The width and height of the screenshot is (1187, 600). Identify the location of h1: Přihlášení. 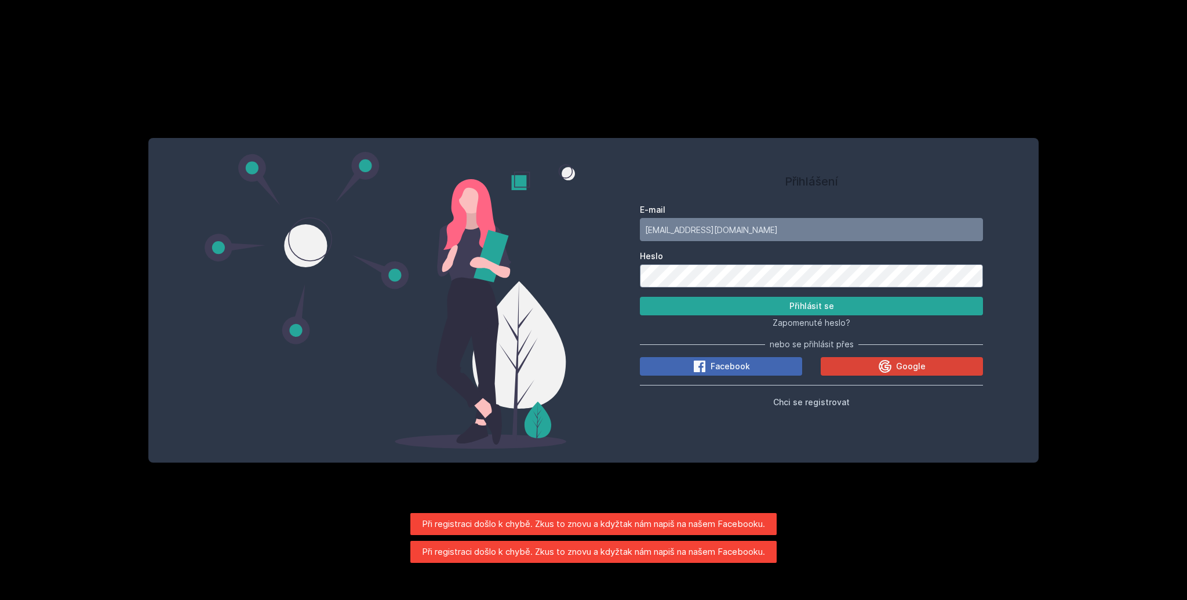
(811, 181).